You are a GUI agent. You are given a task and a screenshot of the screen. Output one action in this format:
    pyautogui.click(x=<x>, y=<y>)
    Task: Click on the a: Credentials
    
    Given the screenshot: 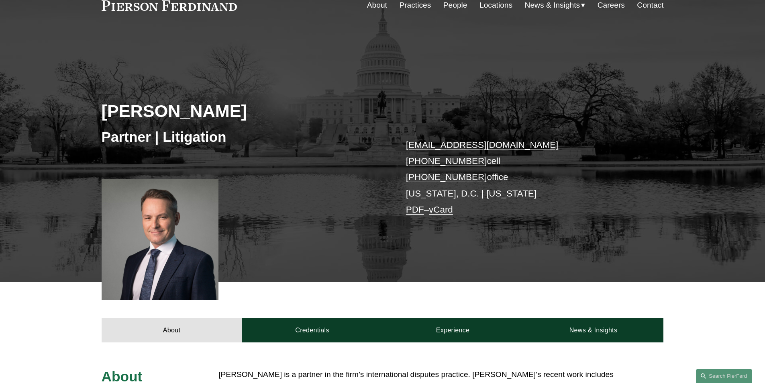 What is the action you would take?
    pyautogui.click(x=312, y=330)
    